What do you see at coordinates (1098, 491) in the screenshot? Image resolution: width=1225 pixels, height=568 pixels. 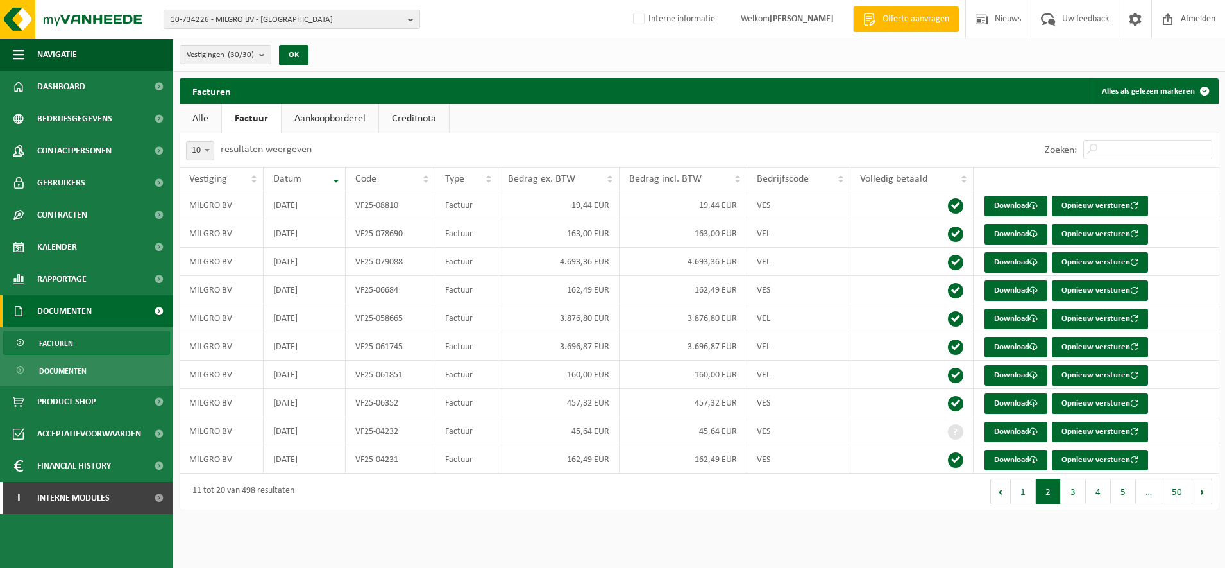 I see `button: 4` at bounding box center [1098, 491].